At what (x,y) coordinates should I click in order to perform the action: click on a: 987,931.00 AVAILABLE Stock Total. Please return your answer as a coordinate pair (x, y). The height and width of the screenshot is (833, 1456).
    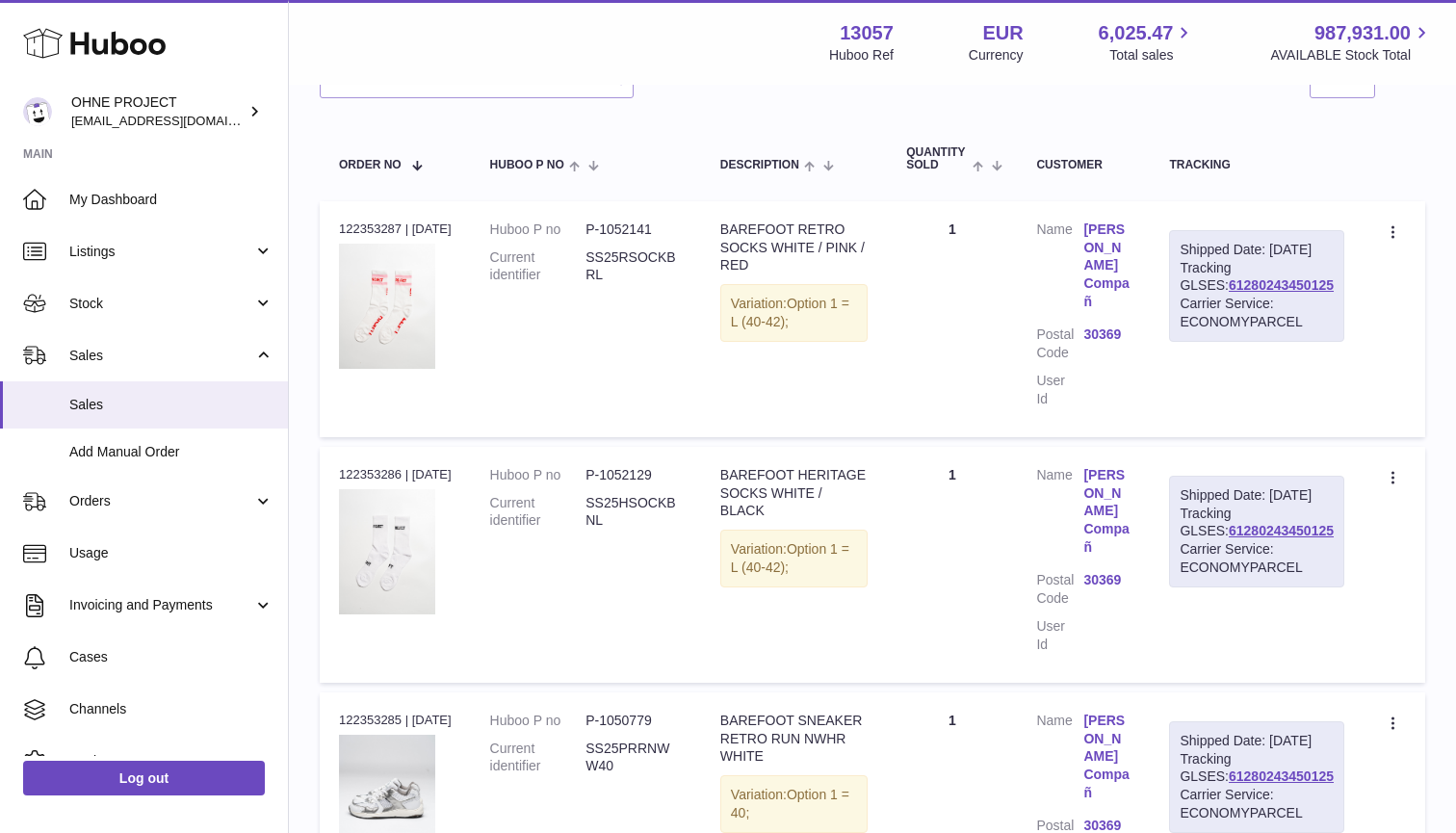
    Looking at the image, I should click on (1351, 42).